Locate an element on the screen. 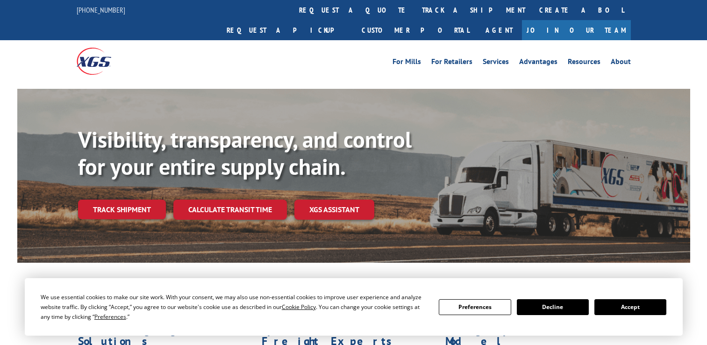 The width and height of the screenshot is (707, 345). span: Preferences is located at coordinates (110, 316).